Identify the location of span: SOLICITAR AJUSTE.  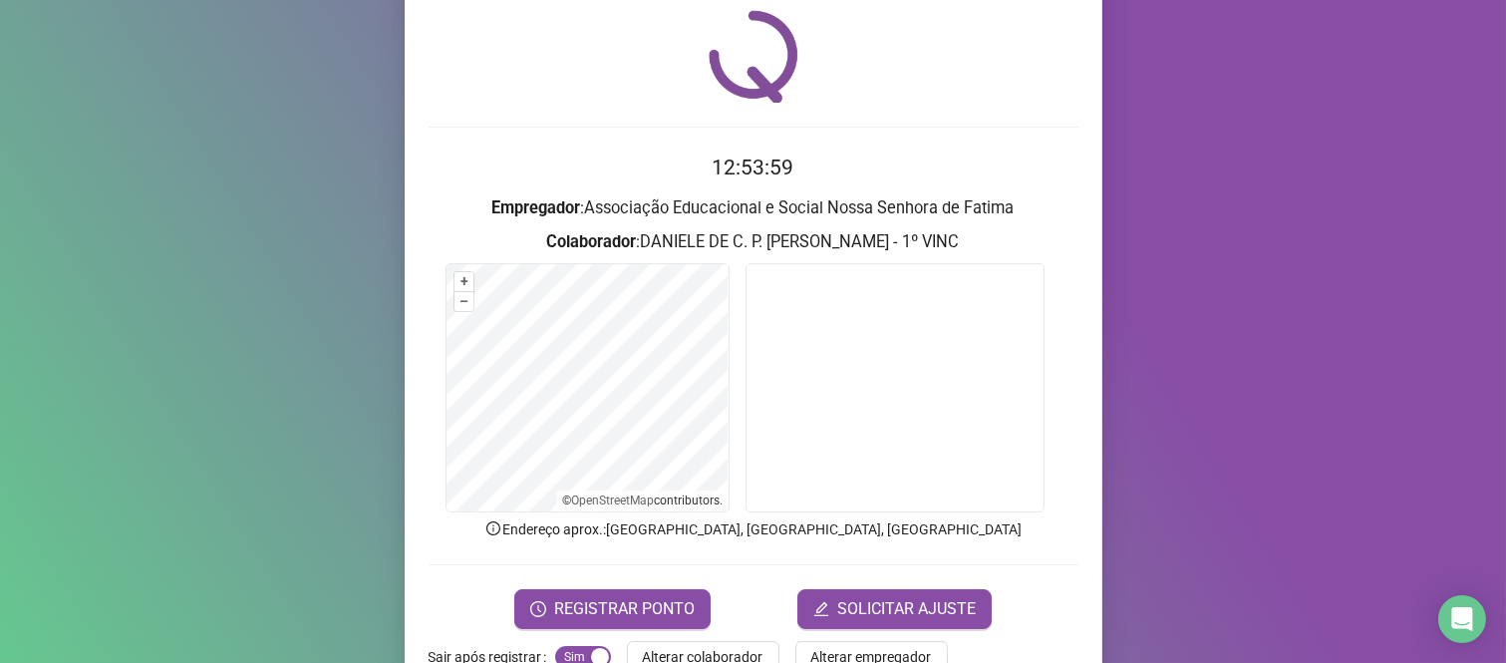
(906, 609).